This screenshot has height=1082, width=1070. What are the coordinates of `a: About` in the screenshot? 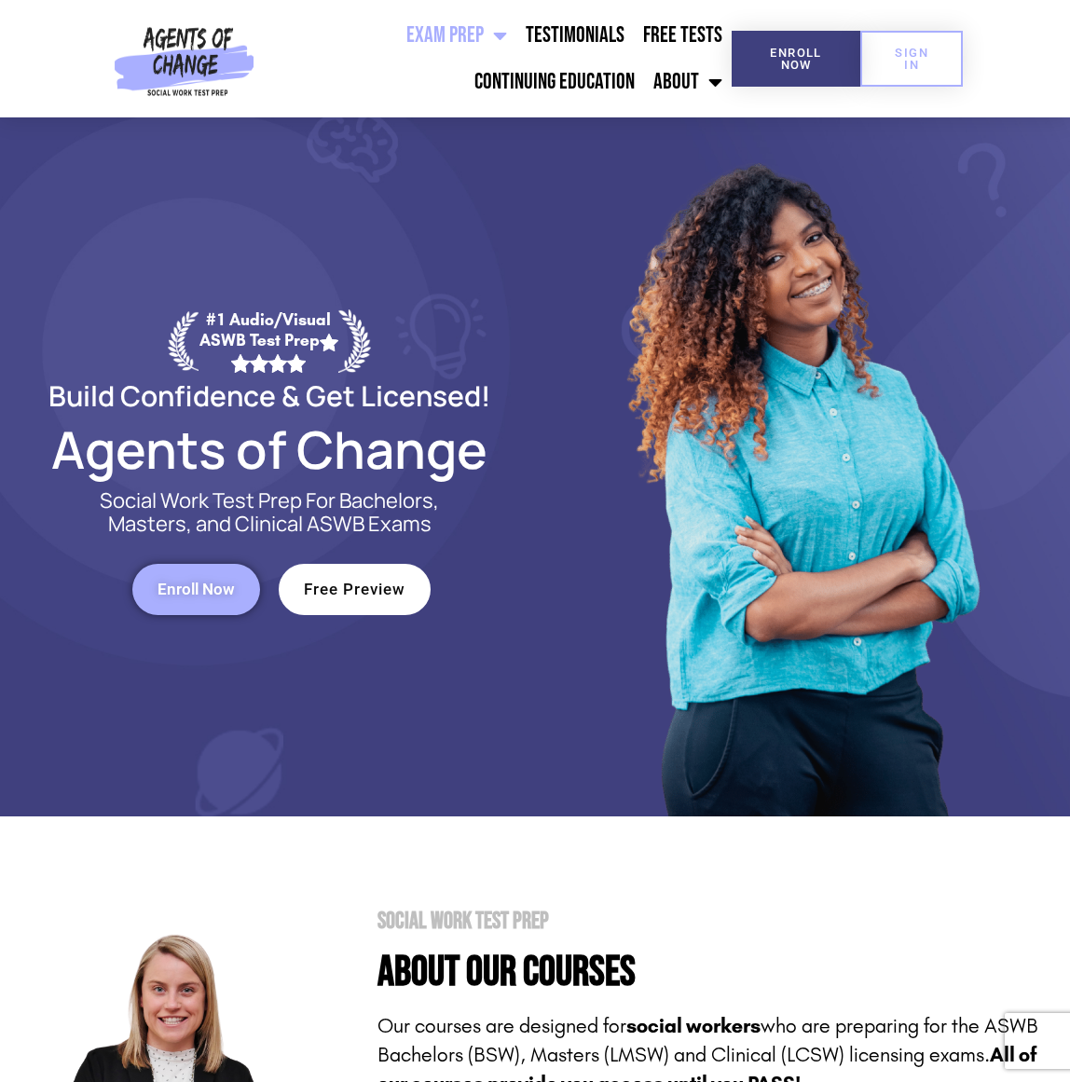 It's located at (688, 82).